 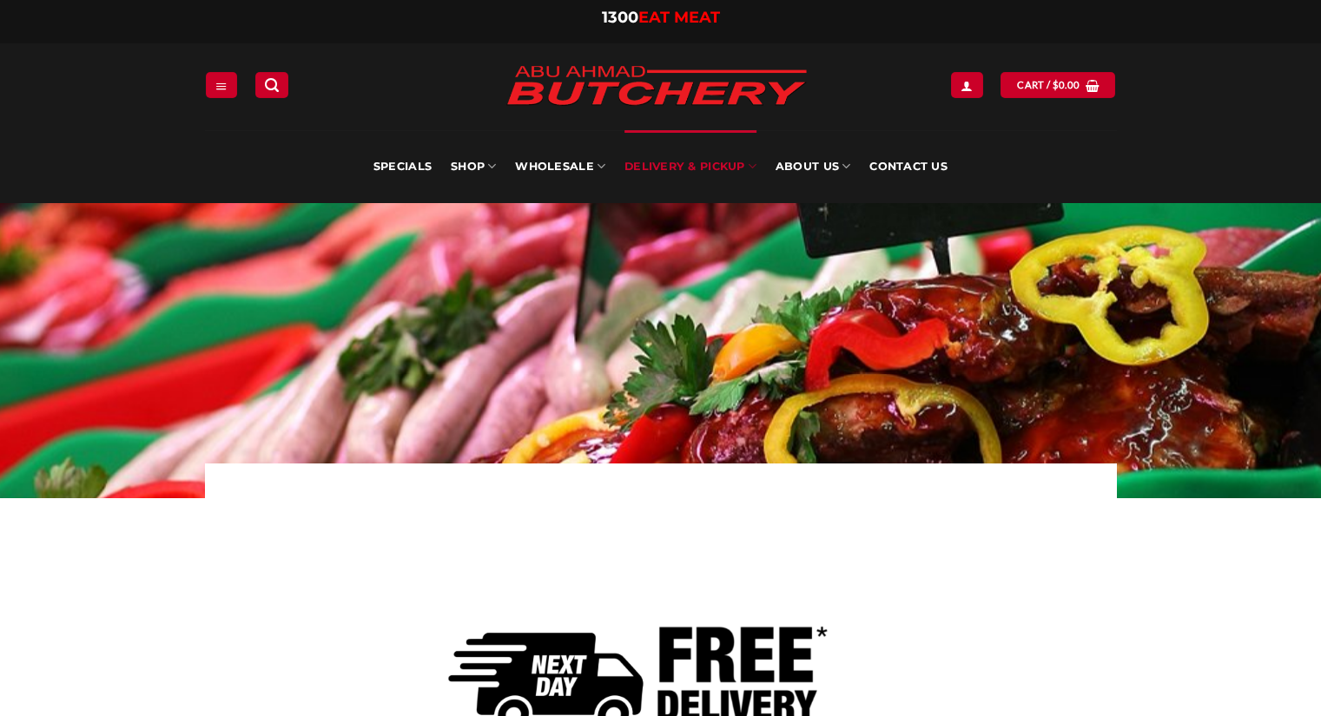 What do you see at coordinates (402, 167) in the screenshot?
I see `a: Specials` at bounding box center [402, 167].